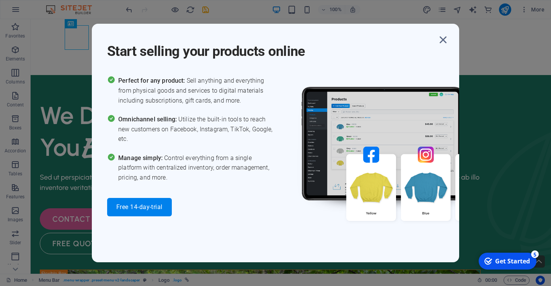  What do you see at coordinates (60, 5) in the screenshot?
I see `div: 5` at bounding box center [60, 5].